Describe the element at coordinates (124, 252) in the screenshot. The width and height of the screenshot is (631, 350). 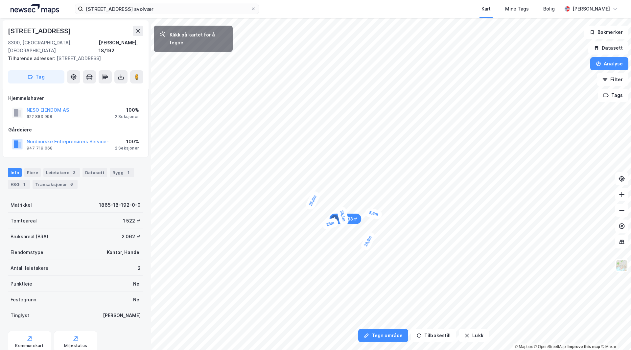
I see `div: Kontor, Handel` at that location.